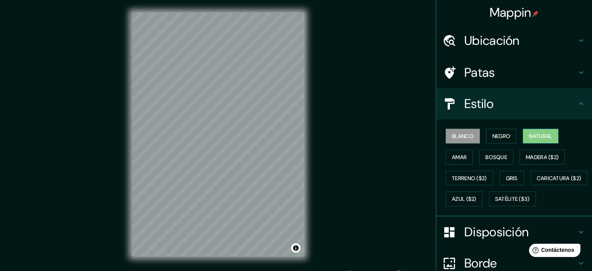 This screenshot has width=592, height=271. What do you see at coordinates (480, 72) in the screenshot?
I see `font: Patas` at bounding box center [480, 72].